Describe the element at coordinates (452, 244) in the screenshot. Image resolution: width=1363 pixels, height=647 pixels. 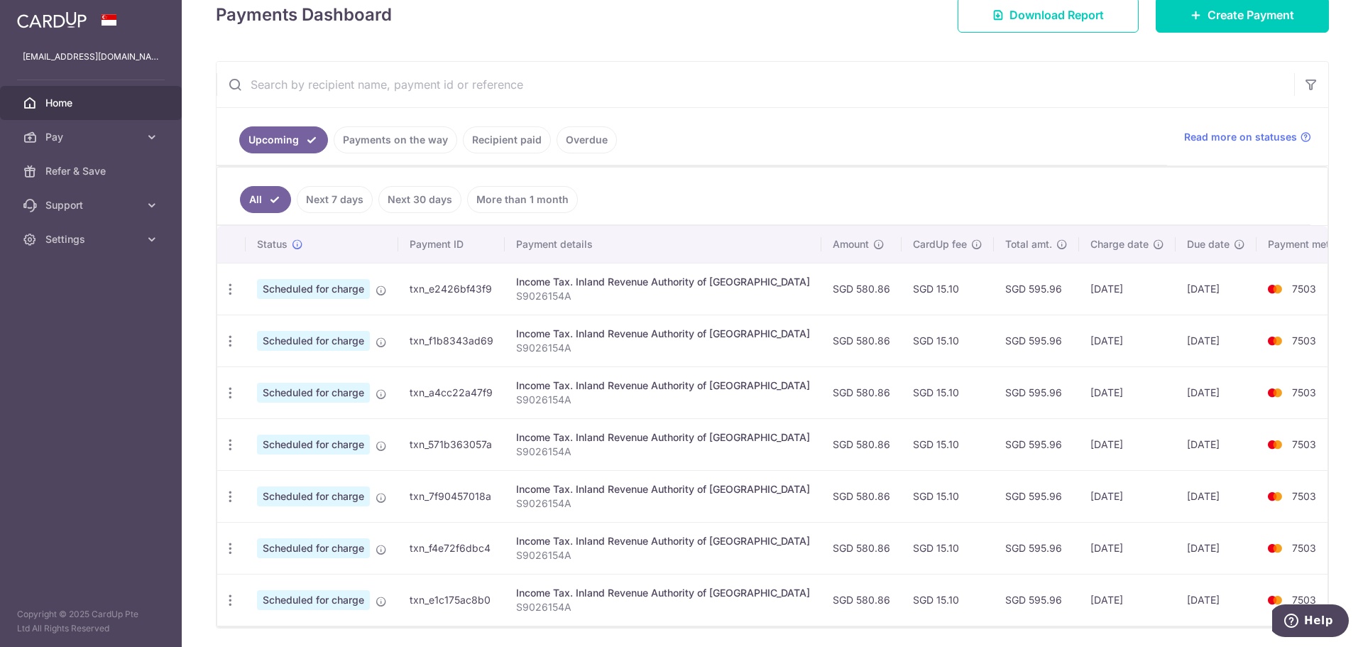
I see `th: Payment ID` at that location.